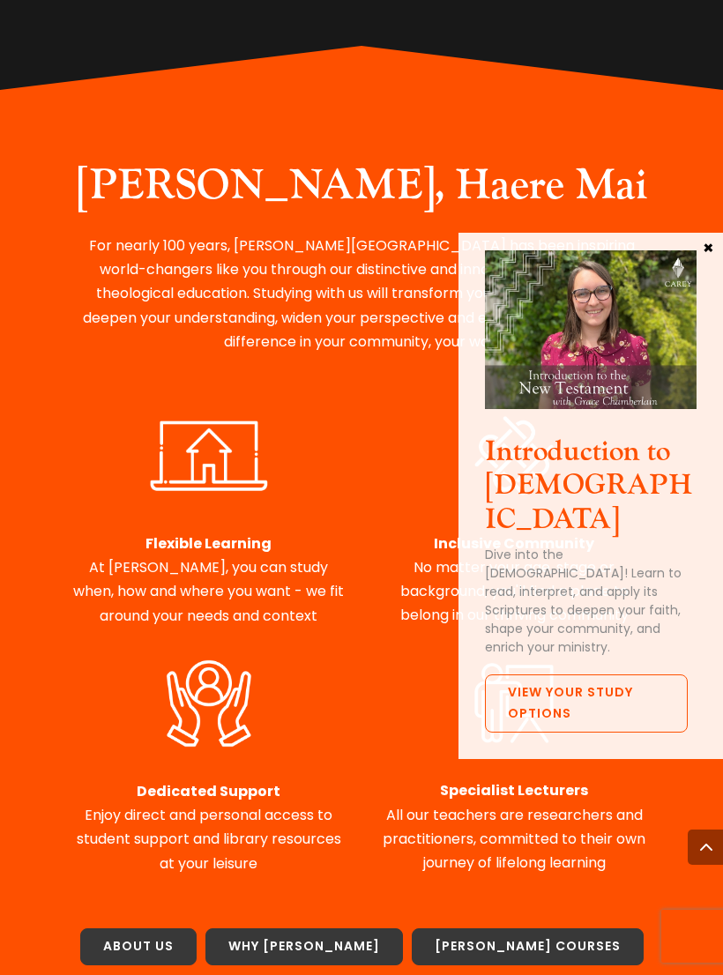 The width and height of the screenshot is (723, 975). I want to click on p: Enjoy direct and personal access to student support and library resources at your leisure, so click(209, 827).